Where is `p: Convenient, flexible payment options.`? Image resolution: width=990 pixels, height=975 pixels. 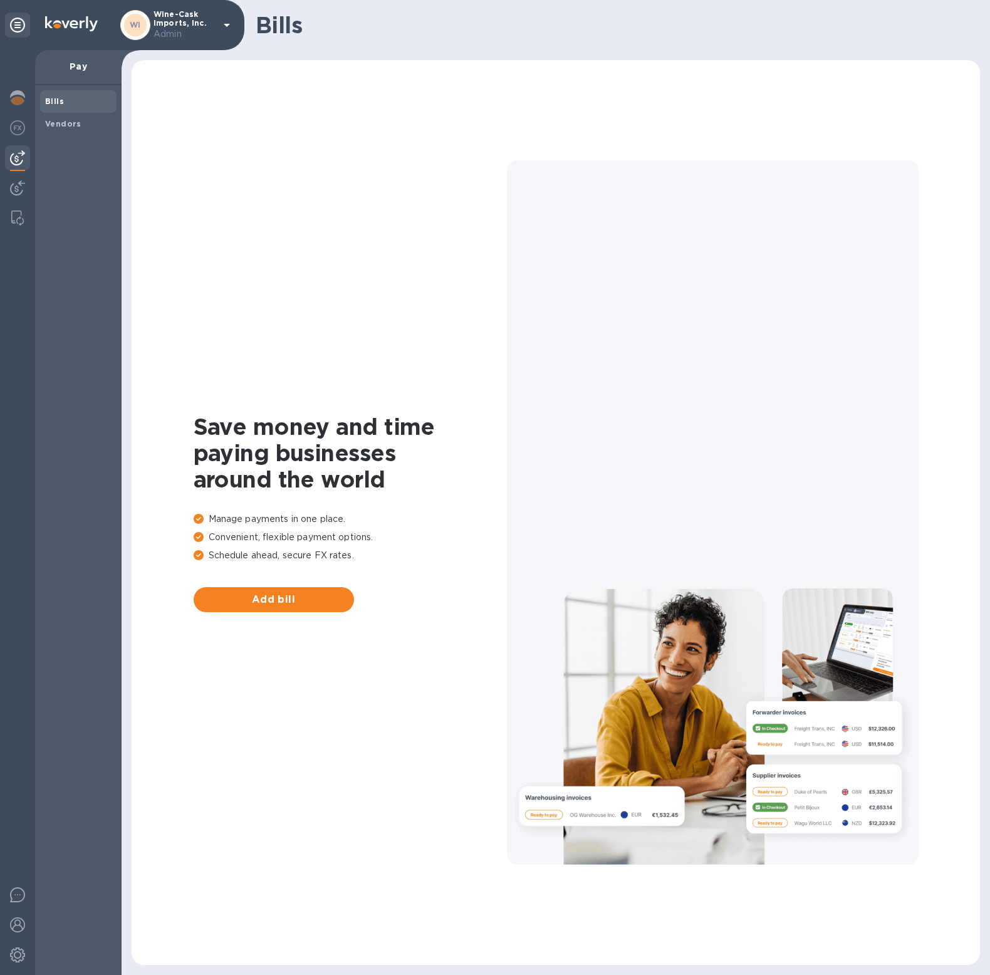
p: Convenient, flexible payment options. is located at coordinates (350, 537).